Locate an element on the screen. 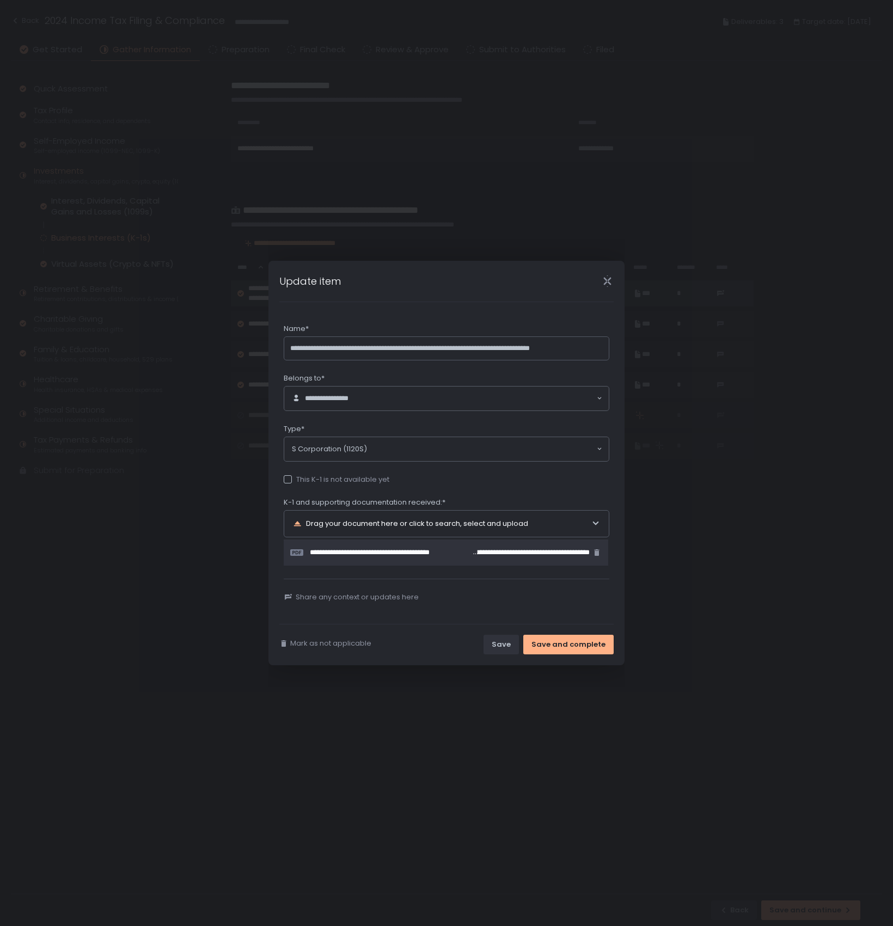 This screenshot has width=893, height=926. span: S Corporation (1120S) is located at coordinates (330, 449).